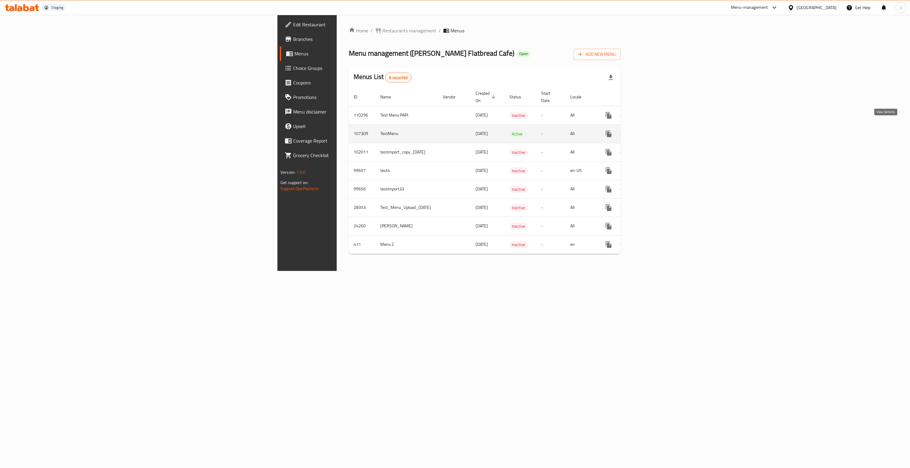 Image resolution: width=910 pixels, height=468 pixels. What do you see at coordinates (359, 39) in the screenshot?
I see `span: Branches` at bounding box center [359, 39].